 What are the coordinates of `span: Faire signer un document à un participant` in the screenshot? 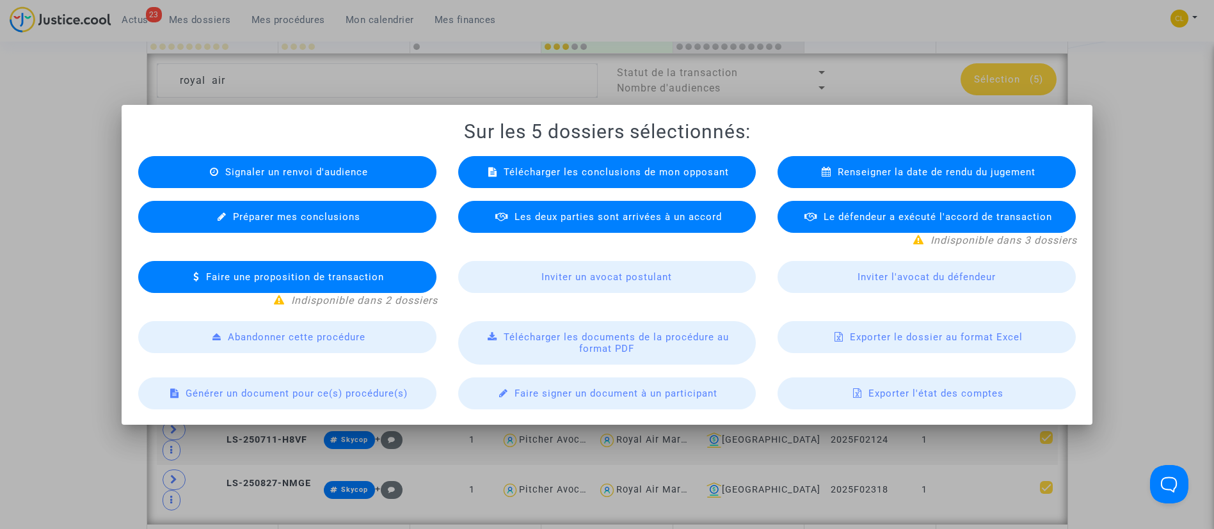 It's located at (616, 394).